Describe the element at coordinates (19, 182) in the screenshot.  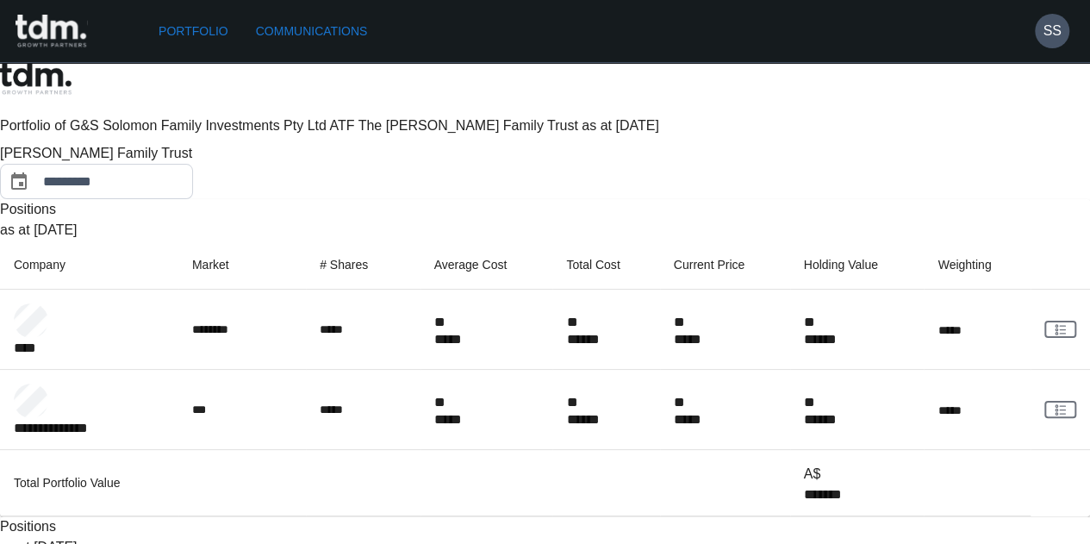
I see `button: Choose date, selected date is Jul 31, 2025` at that location.